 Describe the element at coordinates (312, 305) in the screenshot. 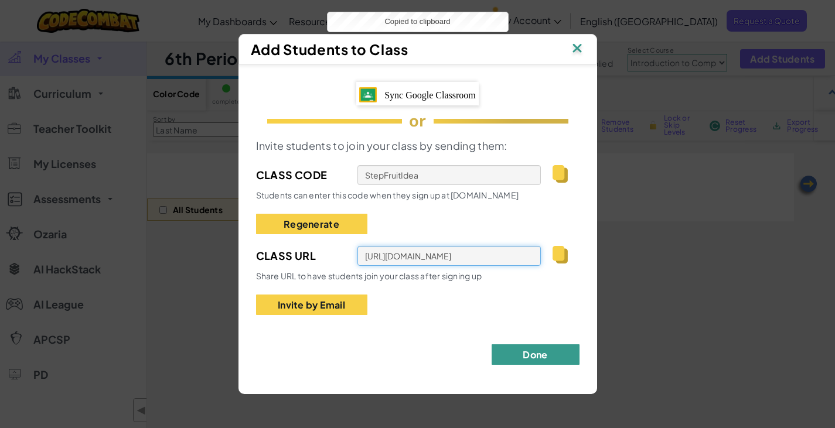

I see `button: Invite by Email` at that location.